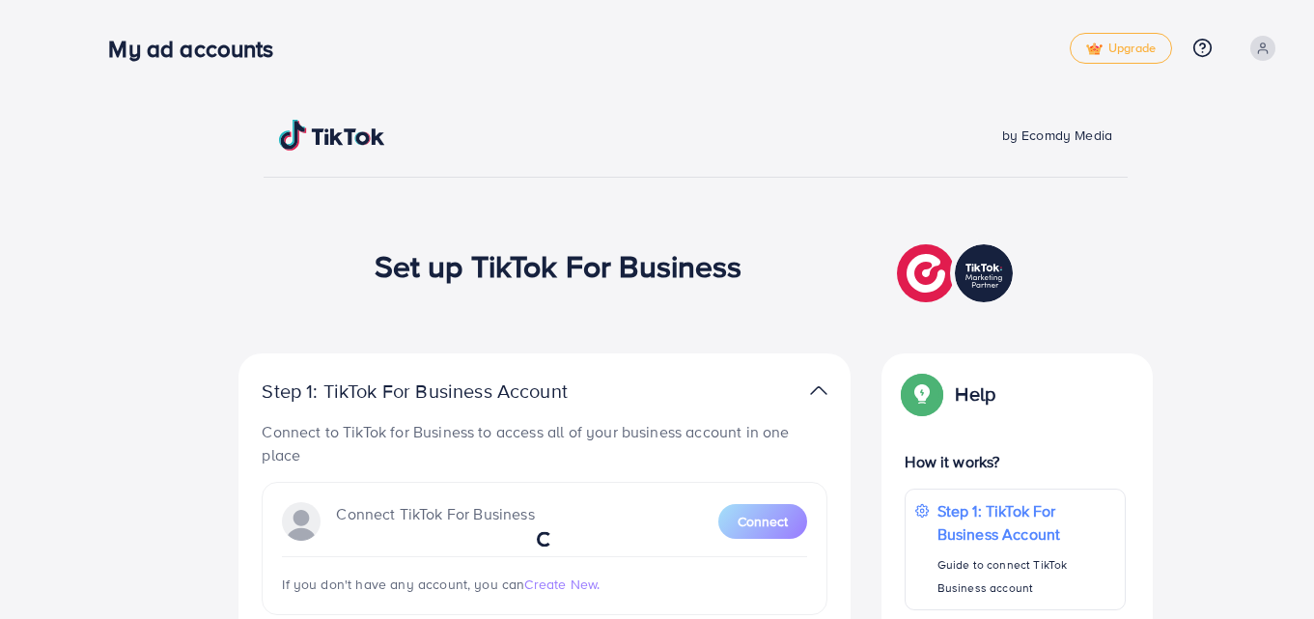  Describe the element at coordinates (1094, 49) in the screenshot. I see `img: tick` at that location.